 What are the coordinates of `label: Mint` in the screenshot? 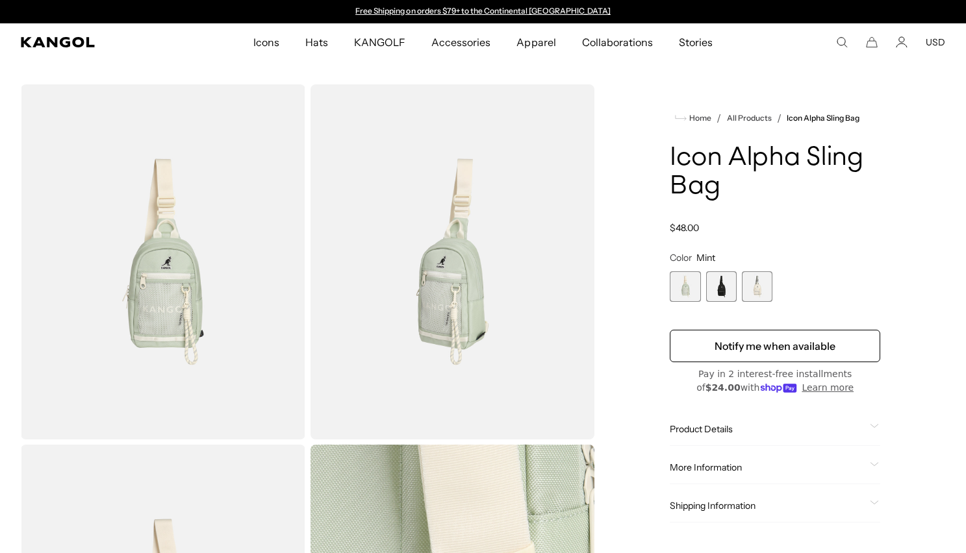 It's located at (685, 286).